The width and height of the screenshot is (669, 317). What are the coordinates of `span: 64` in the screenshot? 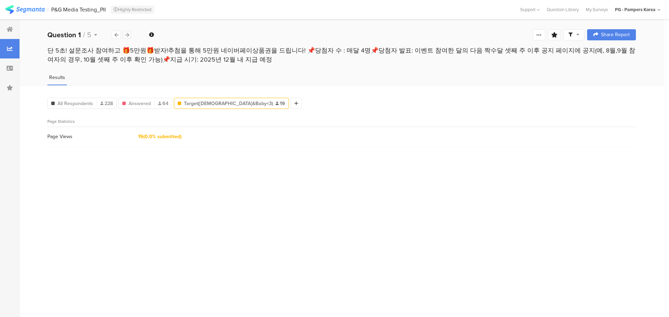 It's located at (163, 103).